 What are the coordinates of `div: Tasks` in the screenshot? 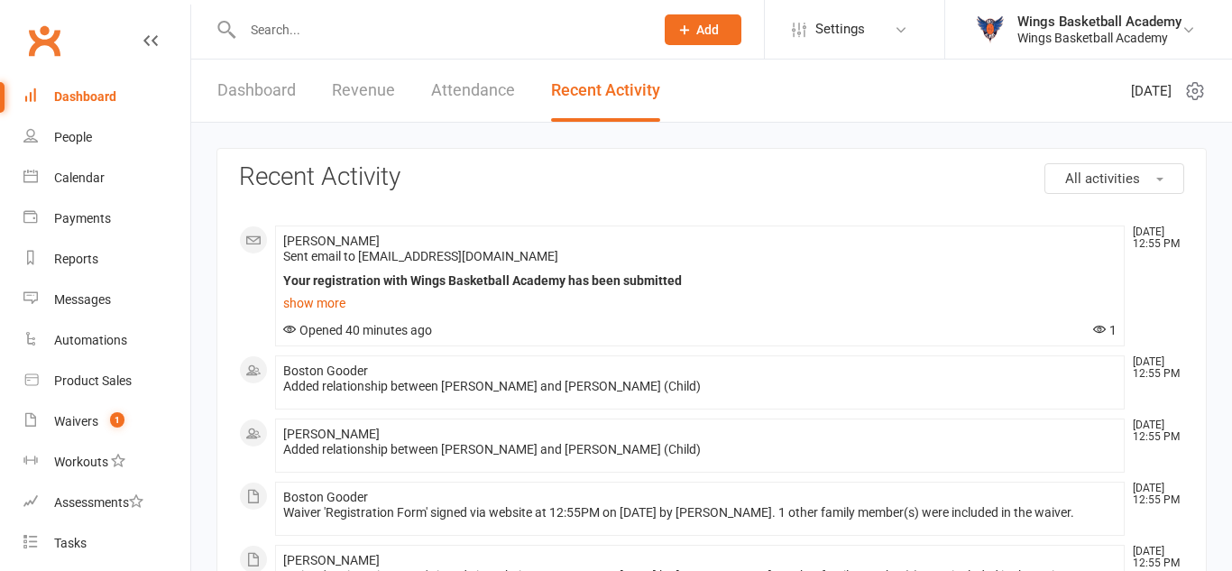 It's located at (70, 543).